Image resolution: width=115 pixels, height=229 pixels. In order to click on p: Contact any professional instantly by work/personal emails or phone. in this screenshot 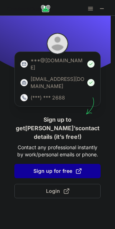, I will do `click(57, 151)`.